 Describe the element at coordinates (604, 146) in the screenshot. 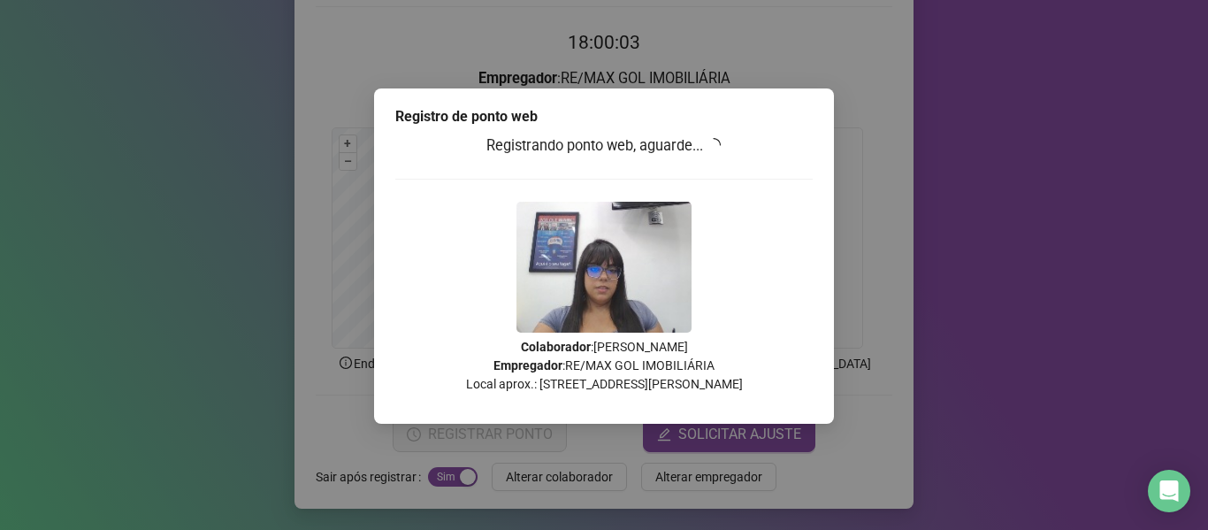

I see `h3: Registrando ponto web, aguarde...` at that location.